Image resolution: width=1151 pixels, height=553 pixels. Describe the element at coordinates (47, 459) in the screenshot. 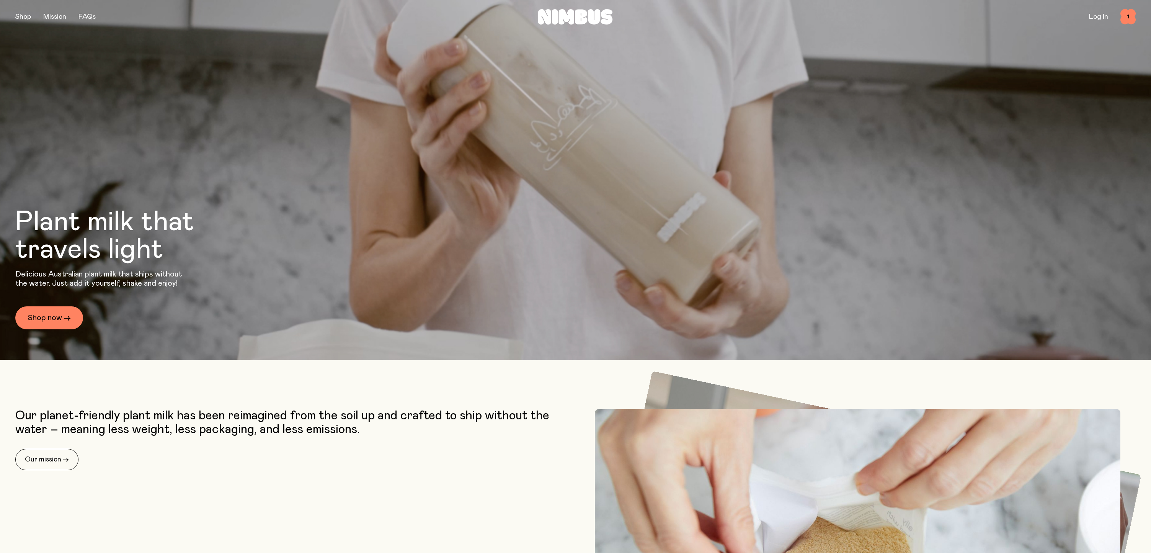

I see `a: Our mission →` at that location.